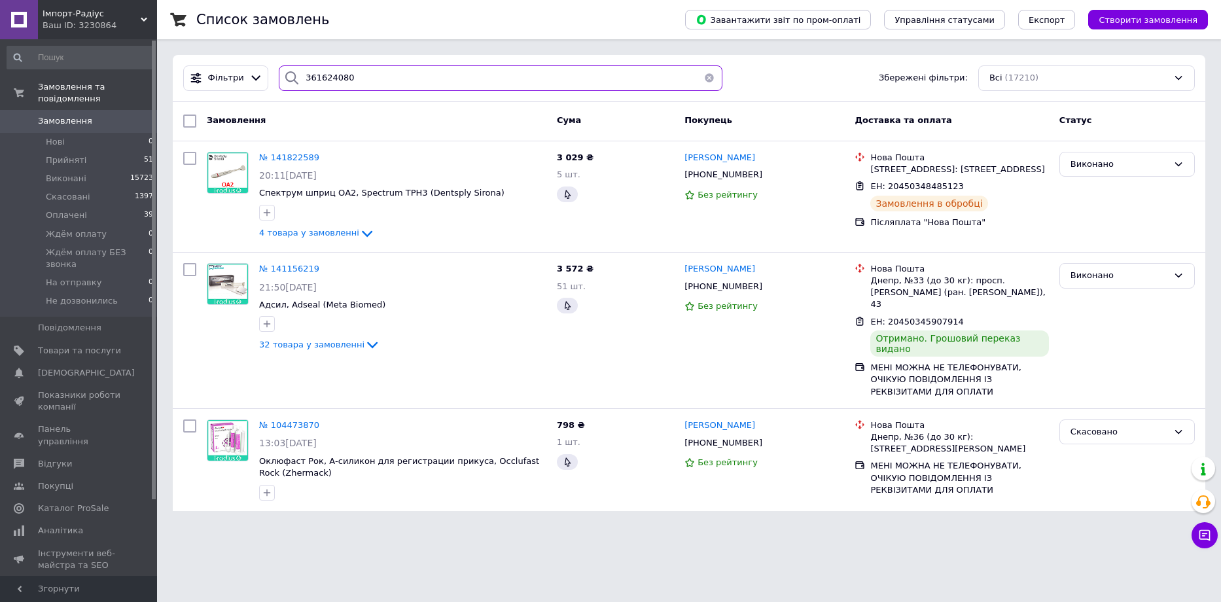 The width and height of the screenshot is (1221, 602). What do you see at coordinates (289, 157) in the screenshot?
I see `span: № 141822589` at bounding box center [289, 157].